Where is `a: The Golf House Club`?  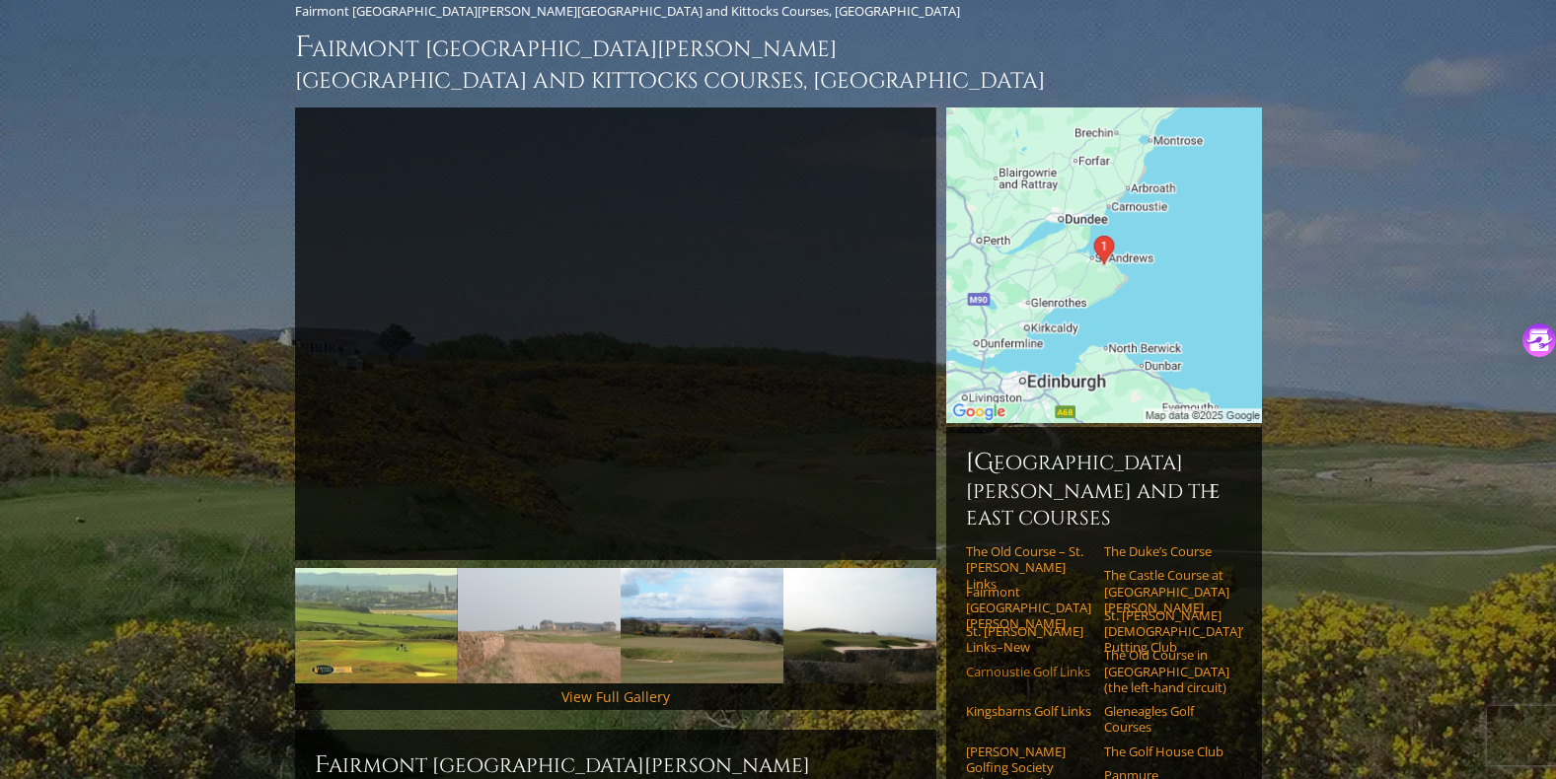
a: The Golf House Club is located at coordinates (1166, 752).